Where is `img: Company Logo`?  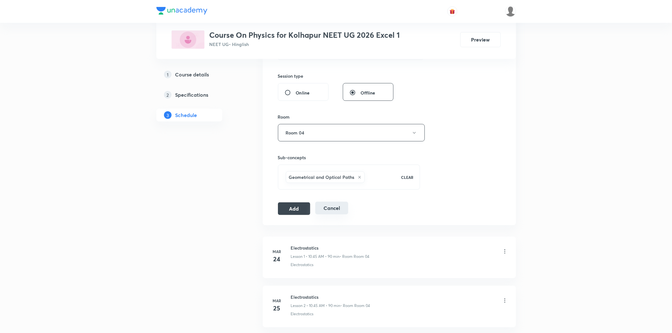
img: Company Logo is located at coordinates (182, 11).